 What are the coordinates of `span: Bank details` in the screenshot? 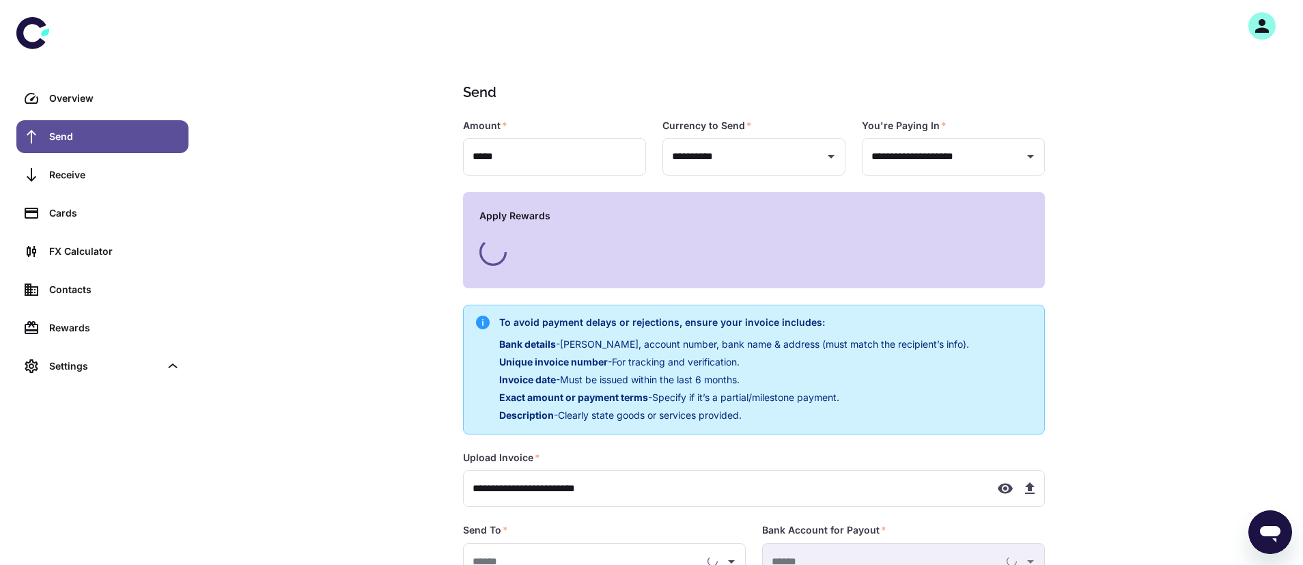 It's located at (527, 344).